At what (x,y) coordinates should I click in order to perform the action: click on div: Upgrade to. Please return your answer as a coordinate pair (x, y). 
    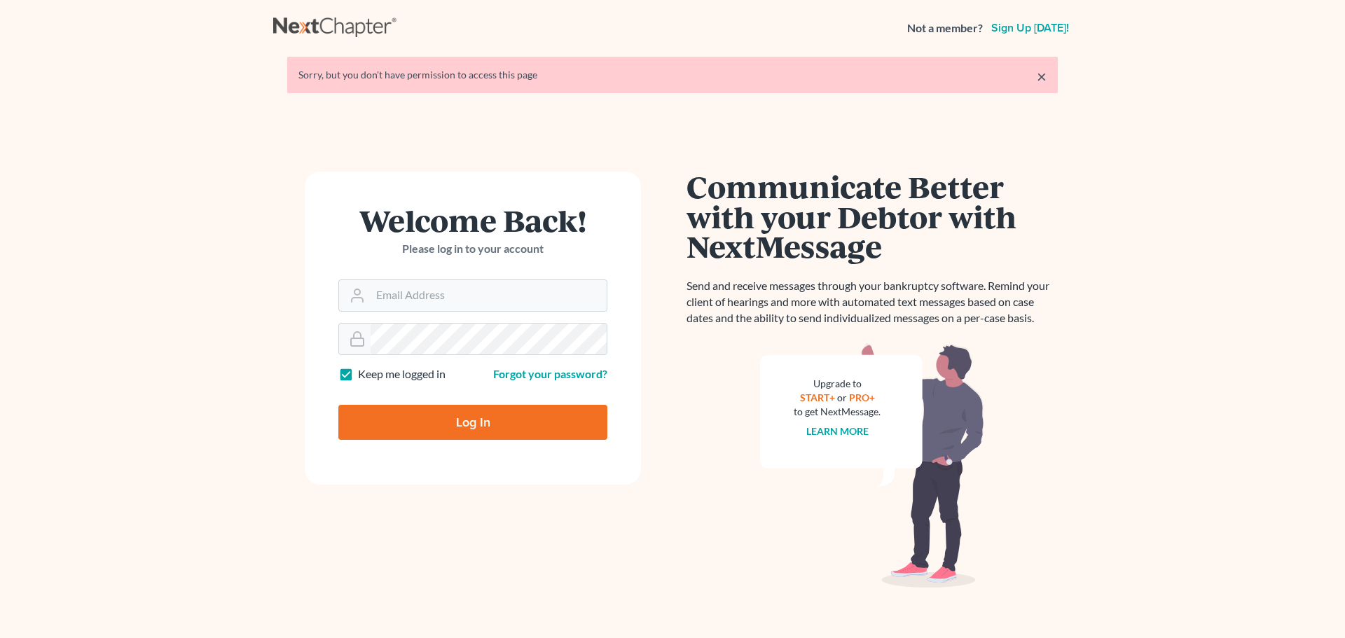
    Looking at the image, I should click on (837, 384).